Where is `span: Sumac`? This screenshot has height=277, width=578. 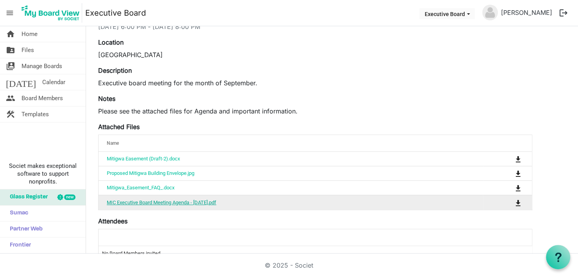 span: Sumac is located at coordinates (17, 213).